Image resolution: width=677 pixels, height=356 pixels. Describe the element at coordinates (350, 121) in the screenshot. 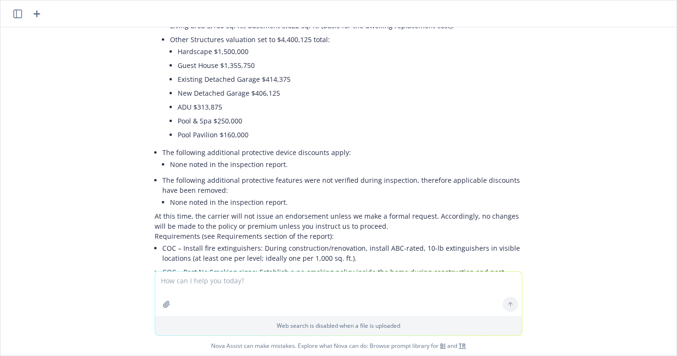

I see `li: Pool & Spa $250,000` at that location.